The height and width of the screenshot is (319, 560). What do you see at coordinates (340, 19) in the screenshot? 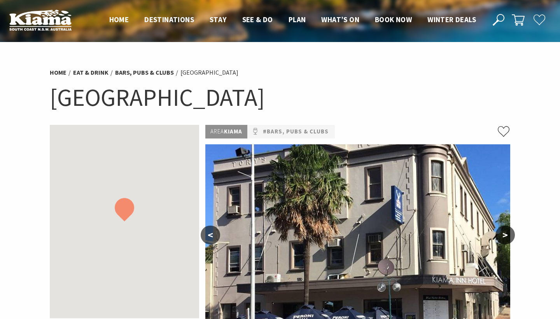
I see `span: What’s On` at bounding box center [340, 19].